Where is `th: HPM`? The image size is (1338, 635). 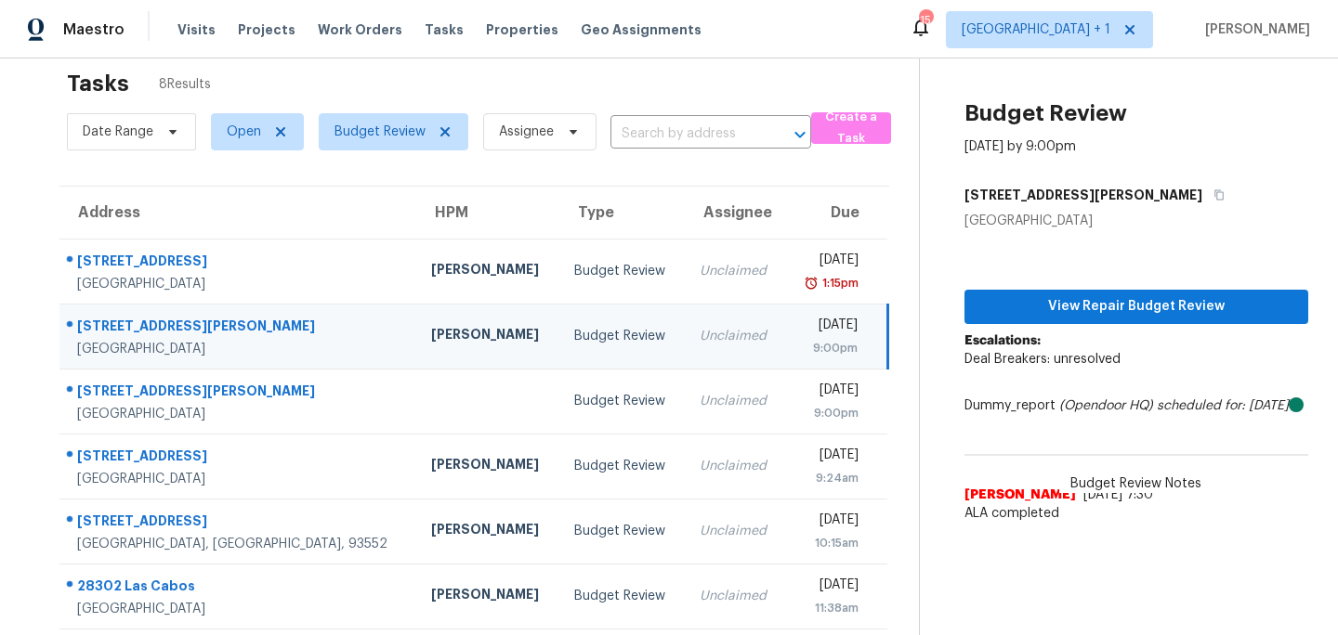
th: HPM is located at coordinates (488, 213).